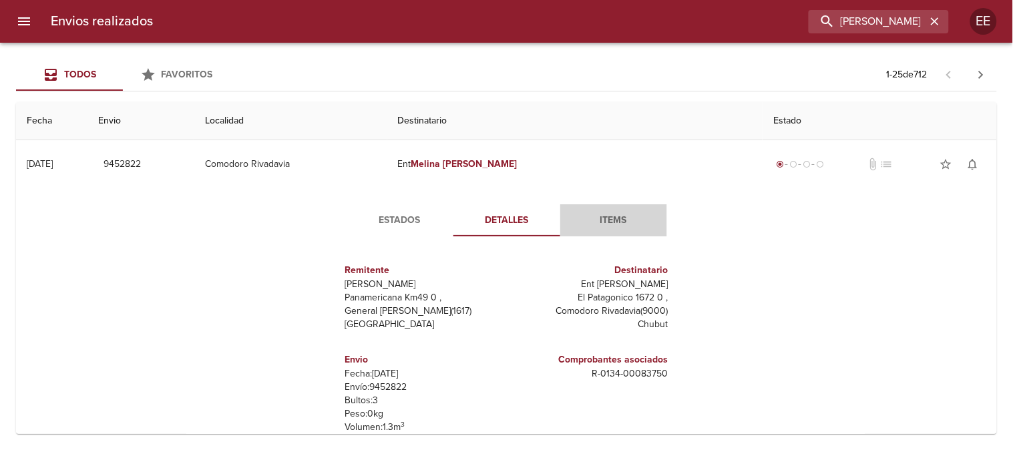 Image resolution: width=1013 pixels, height=450 pixels. What do you see at coordinates (983, 21) in the screenshot?
I see `div: Abrir información de usuario` at bounding box center [983, 21].